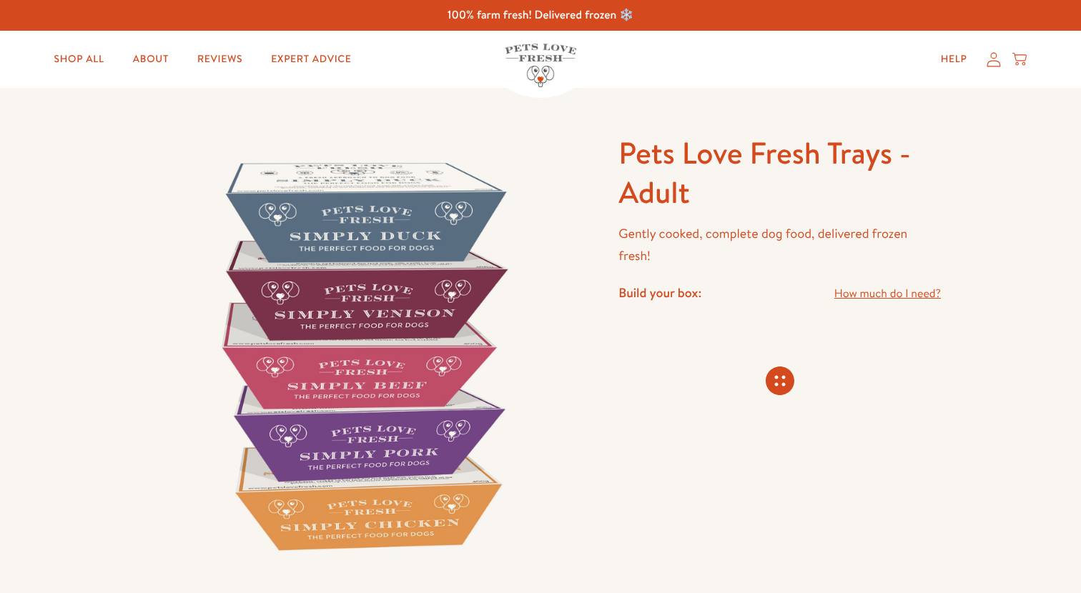 Image resolution: width=1081 pixels, height=593 pixels. What do you see at coordinates (219, 59) in the screenshot?
I see `a: Reviews` at bounding box center [219, 59].